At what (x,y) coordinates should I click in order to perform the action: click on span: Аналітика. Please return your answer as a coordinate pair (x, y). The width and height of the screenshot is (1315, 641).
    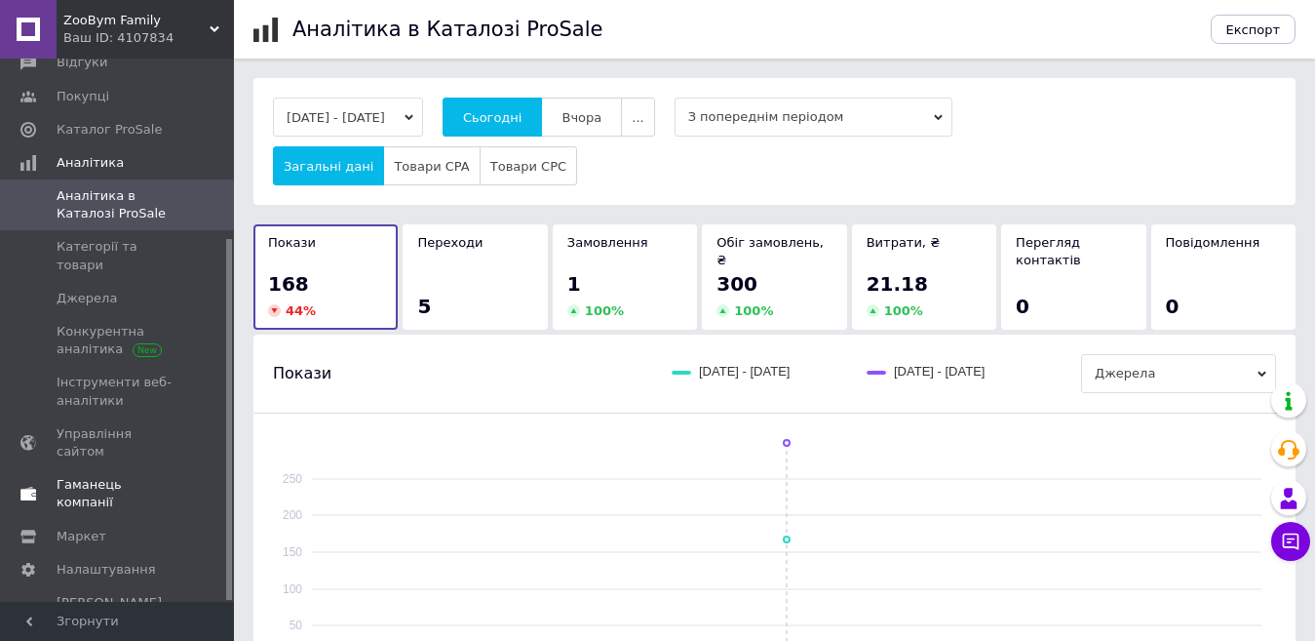
    Looking at the image, I should click on (90, 163).